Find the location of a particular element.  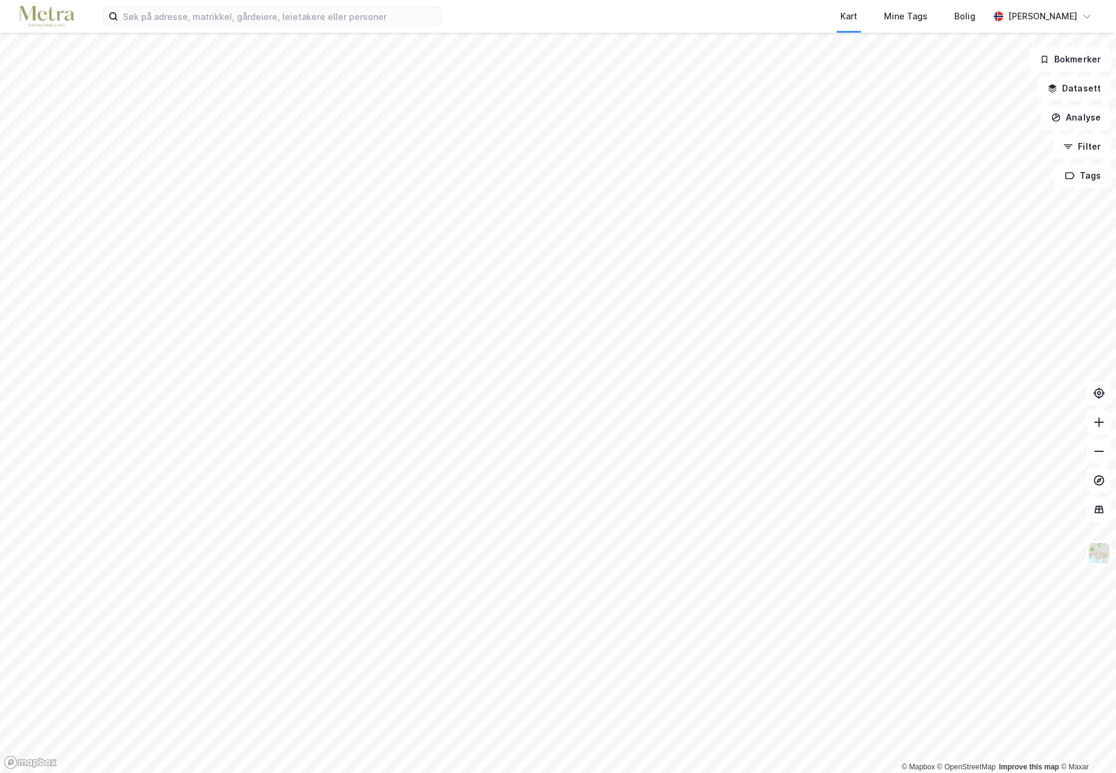

a: OpenStreetMap is located at coordinates (967, 767).